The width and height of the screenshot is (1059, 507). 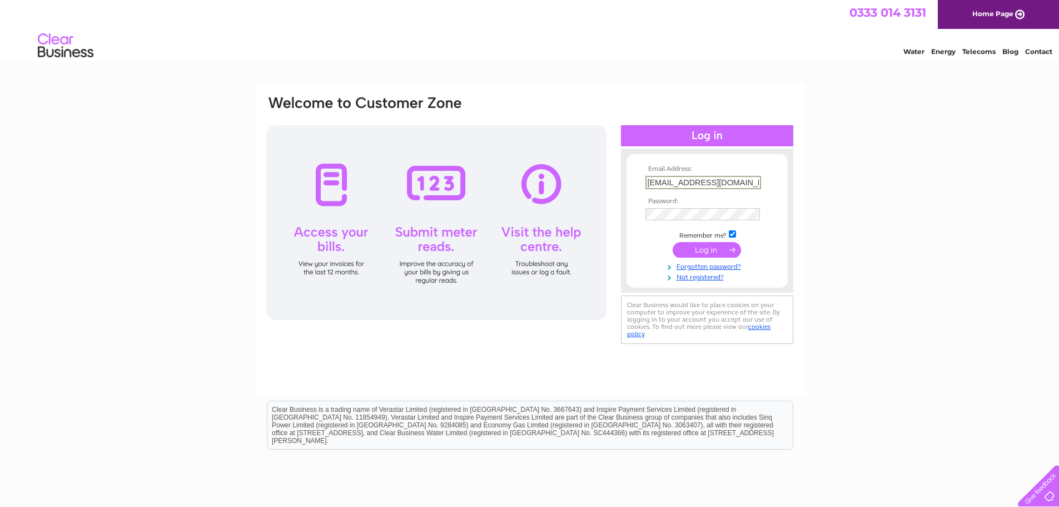 What do you see at coordinates (1010, 51) in the screenshot?
I see `a: Blog` at bounding box center [1010, 51].